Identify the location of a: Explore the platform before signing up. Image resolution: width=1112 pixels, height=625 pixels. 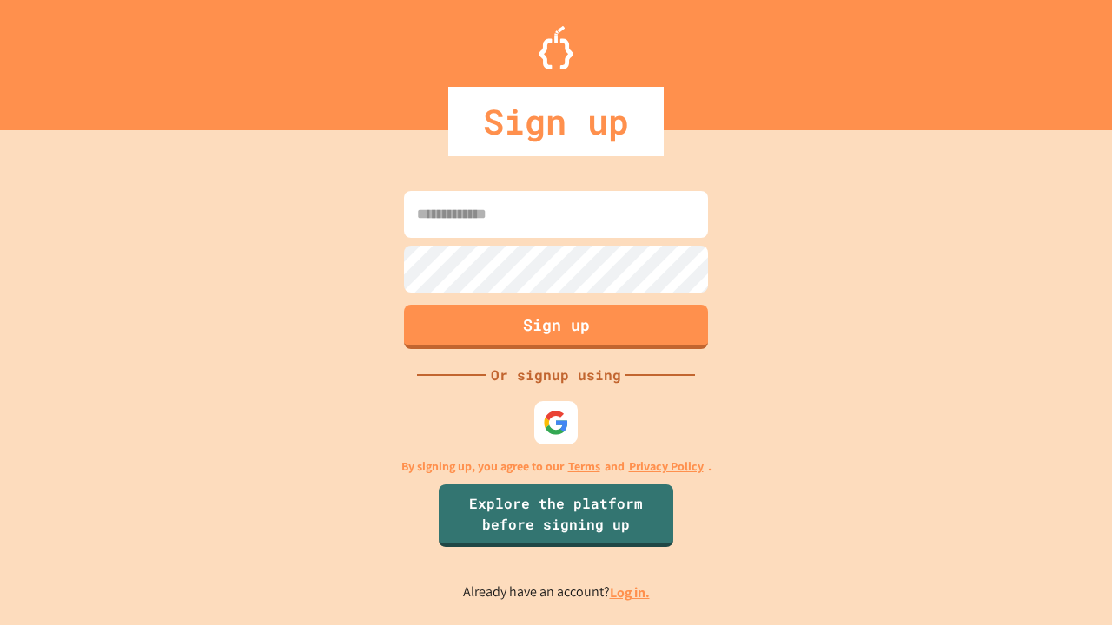
(556, 516).